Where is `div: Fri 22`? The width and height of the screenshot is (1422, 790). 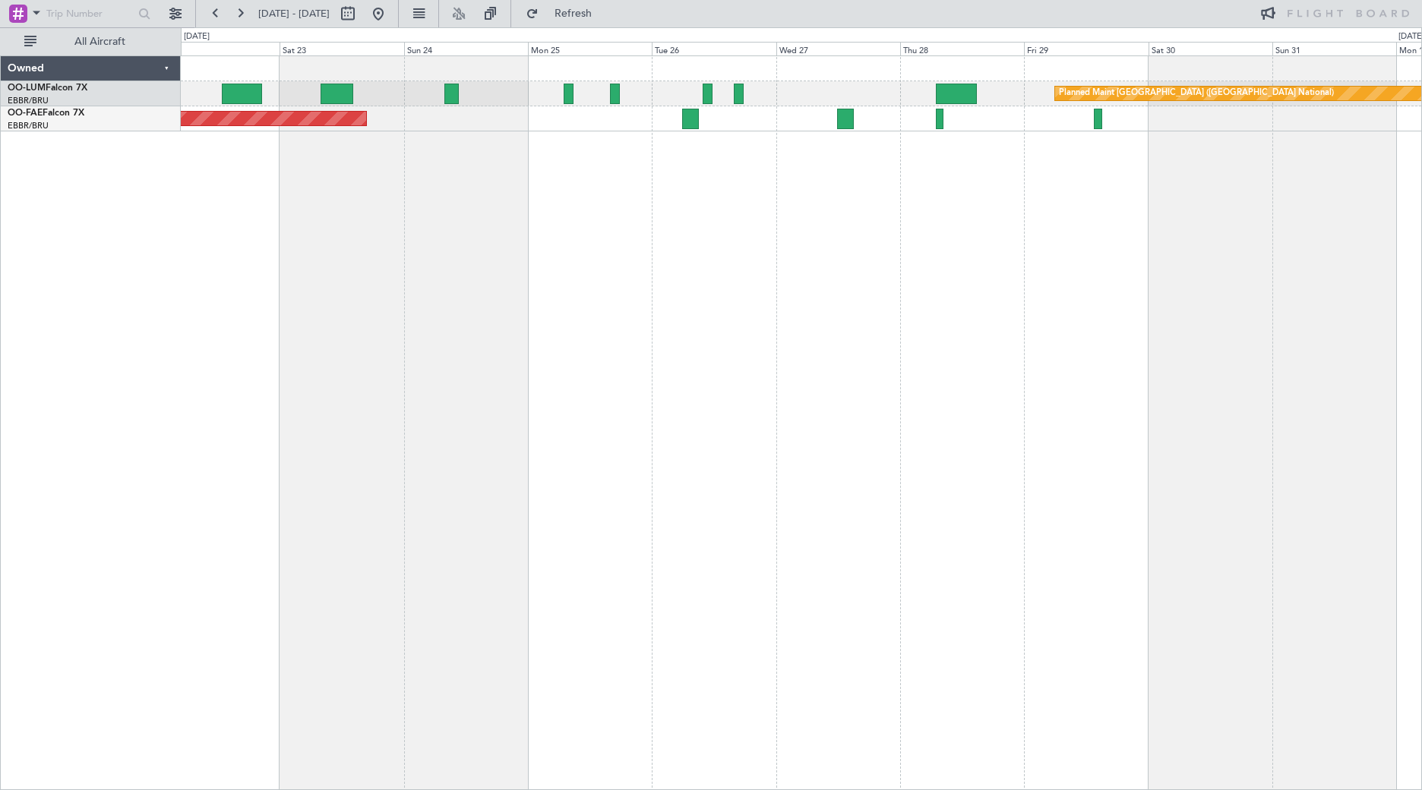 div: Fri 22 is located at coordinates (217, 49).